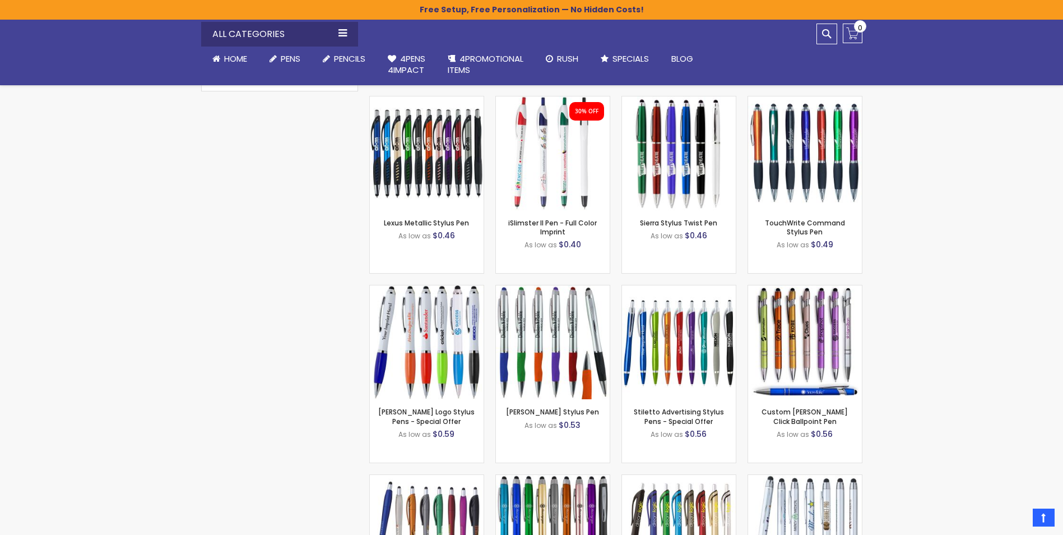 This screenshot has height=535, width=1063. What do you see at coordinates (426, 479) in the screenshot?
I see `a: React Stylus Pens` at bounding box center [426, 479].